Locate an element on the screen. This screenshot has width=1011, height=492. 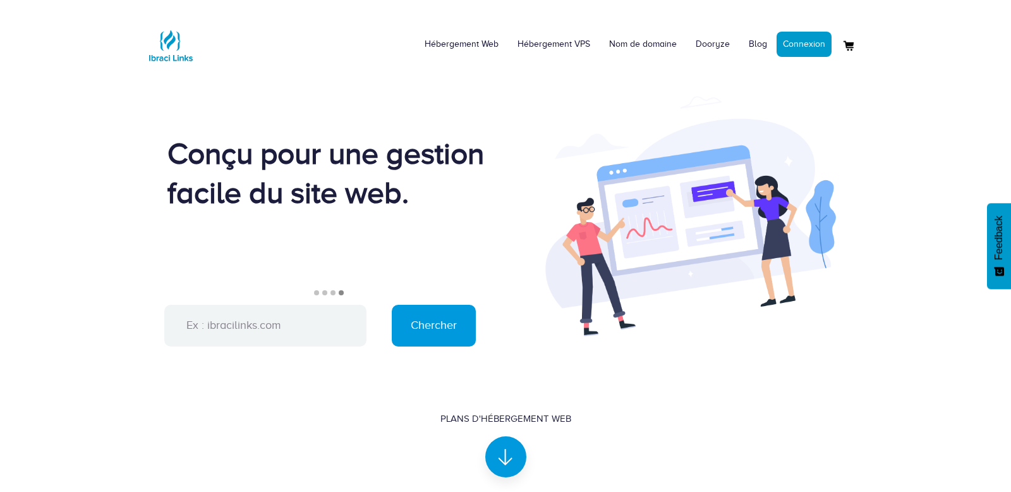
a: Blog is located at coordinates (757, 44).